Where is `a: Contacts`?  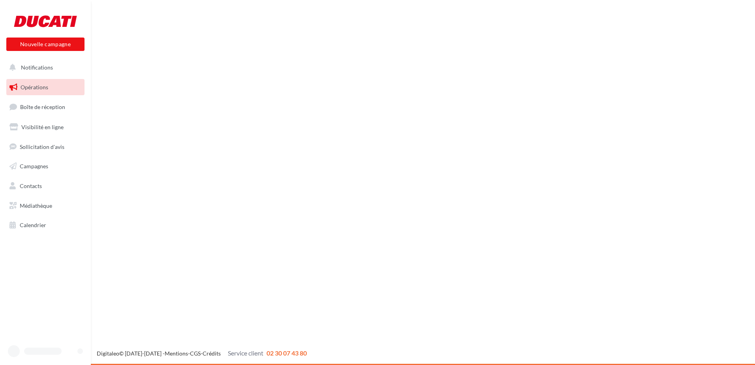
a: Contacts is located at coordinates (45, 186).